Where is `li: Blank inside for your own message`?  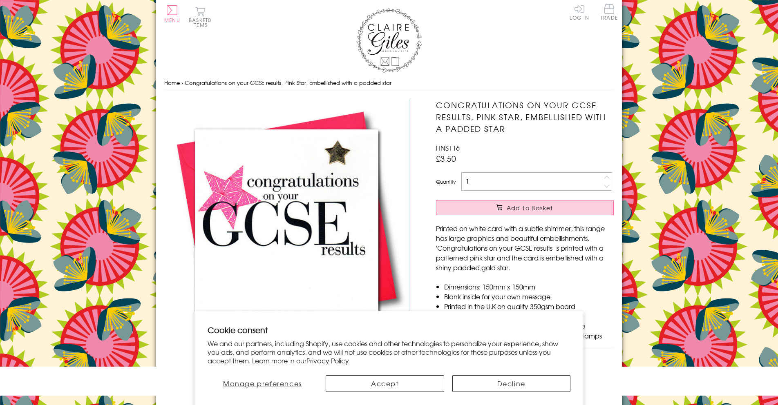 li: Blank inside for your own message is located at coordinates (528, 296).